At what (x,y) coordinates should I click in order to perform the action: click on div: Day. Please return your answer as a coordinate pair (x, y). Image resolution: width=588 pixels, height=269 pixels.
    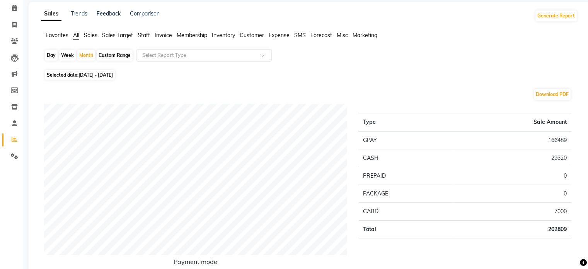
    Looking at the image, I should click on (51, 55).